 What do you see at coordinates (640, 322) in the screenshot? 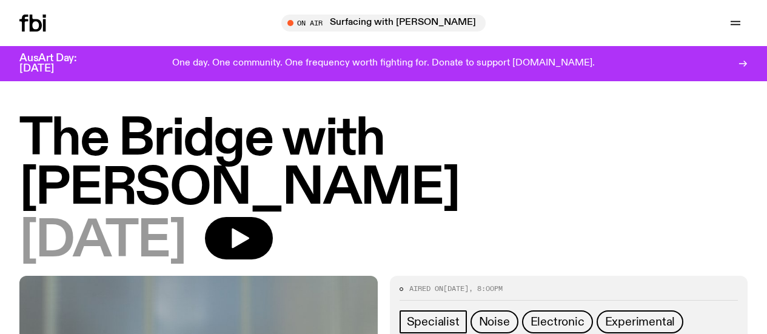
I see `span: Experimental` at bounding box center [640, 322].